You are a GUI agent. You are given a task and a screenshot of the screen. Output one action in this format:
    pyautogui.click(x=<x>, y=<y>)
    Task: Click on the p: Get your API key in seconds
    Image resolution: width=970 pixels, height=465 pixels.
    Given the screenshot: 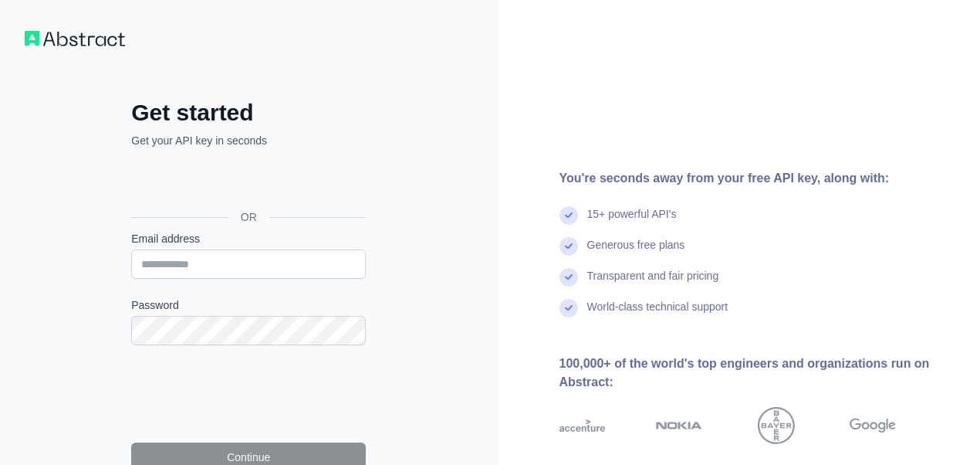 What is the action you would take?
    pyautogui.click(x=249, y=140)
    